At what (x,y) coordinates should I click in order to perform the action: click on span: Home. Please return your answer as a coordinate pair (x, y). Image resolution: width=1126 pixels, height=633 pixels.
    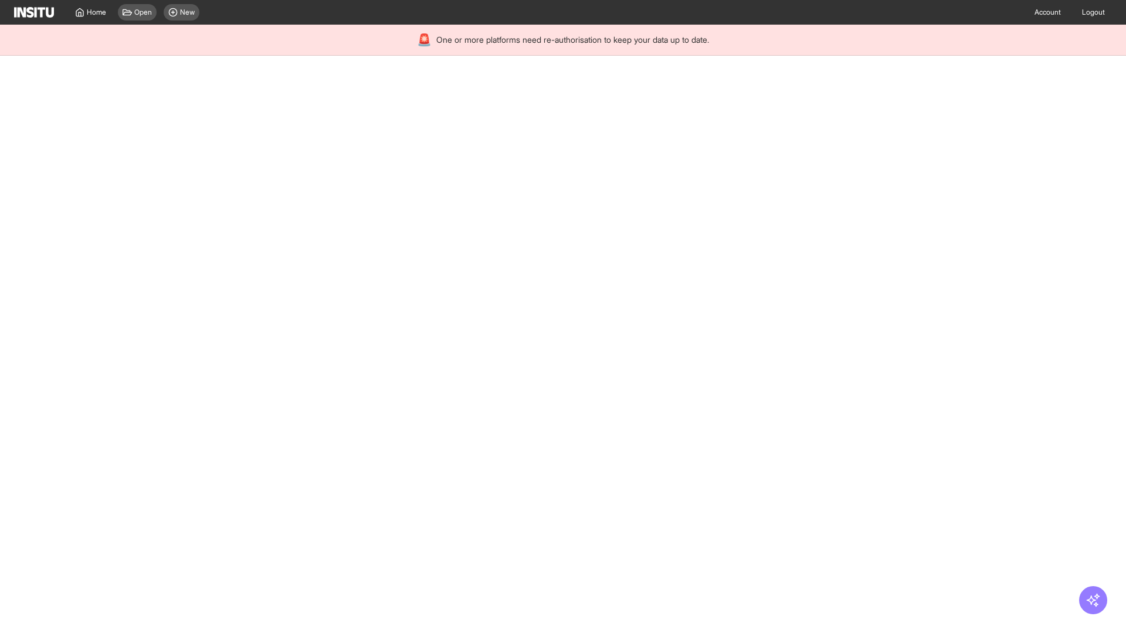
    Looking at the image, I should click on (96, 12).